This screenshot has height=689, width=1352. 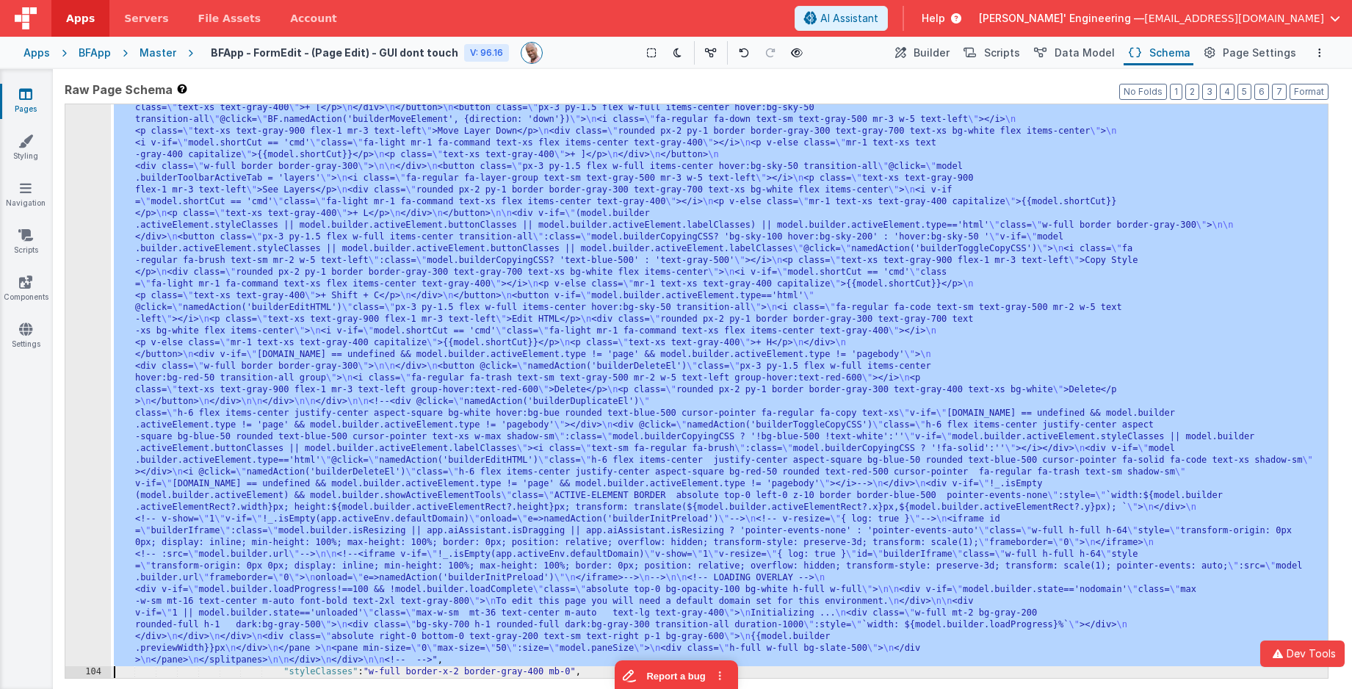 I want to click on button: 4, so click(x=1227, y=92).